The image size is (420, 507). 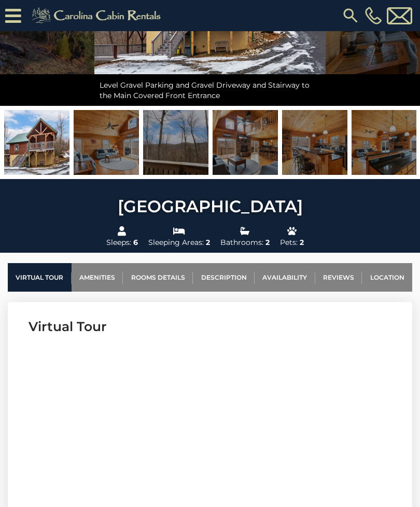 What do you see at coordinates (106, 142) in the screenshot?
I see `img: 165843185` at bounding box center [106, 142].